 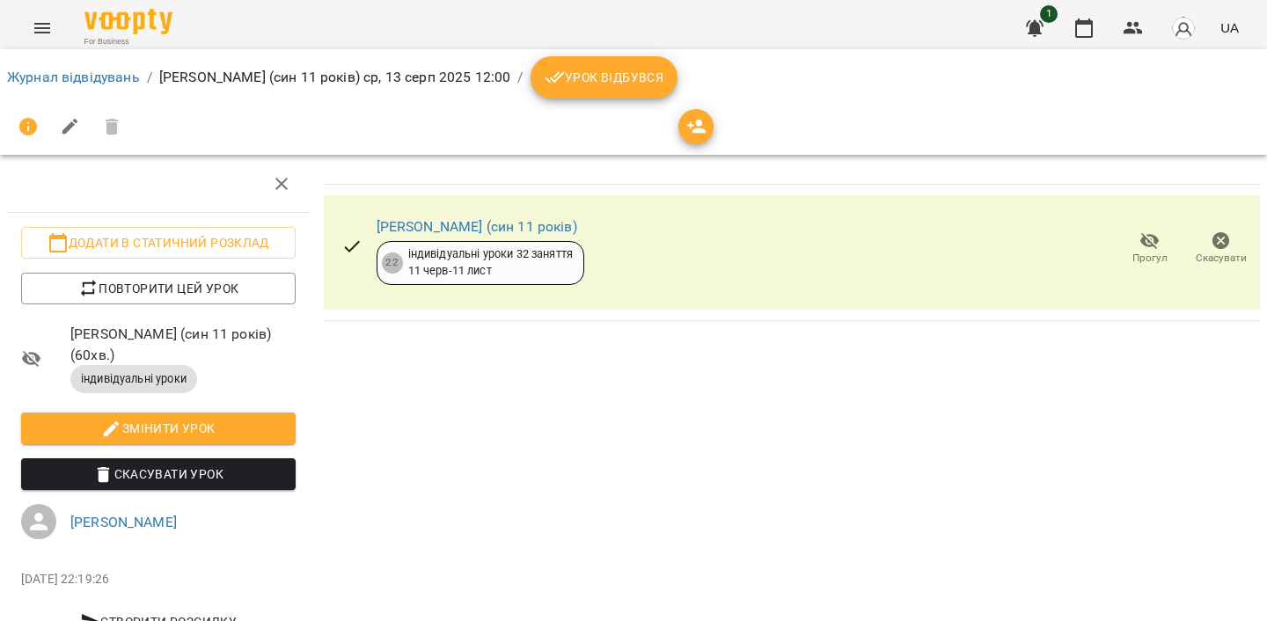 What do you see at coordinates (490, 262) in the screenshot?
I see `div: індивідуальні уроки 32 заняття 11 черв - 11 лист` at bounding box center [490, 262].